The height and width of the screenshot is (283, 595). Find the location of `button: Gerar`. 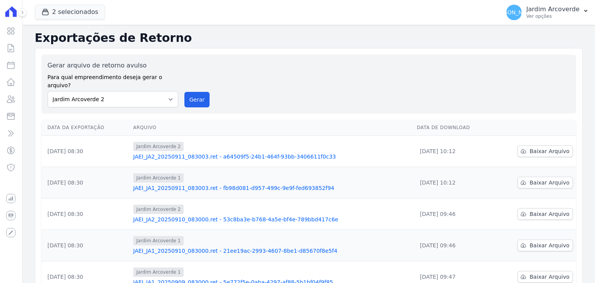

button: Gerar is located at coordinates (197, 99).